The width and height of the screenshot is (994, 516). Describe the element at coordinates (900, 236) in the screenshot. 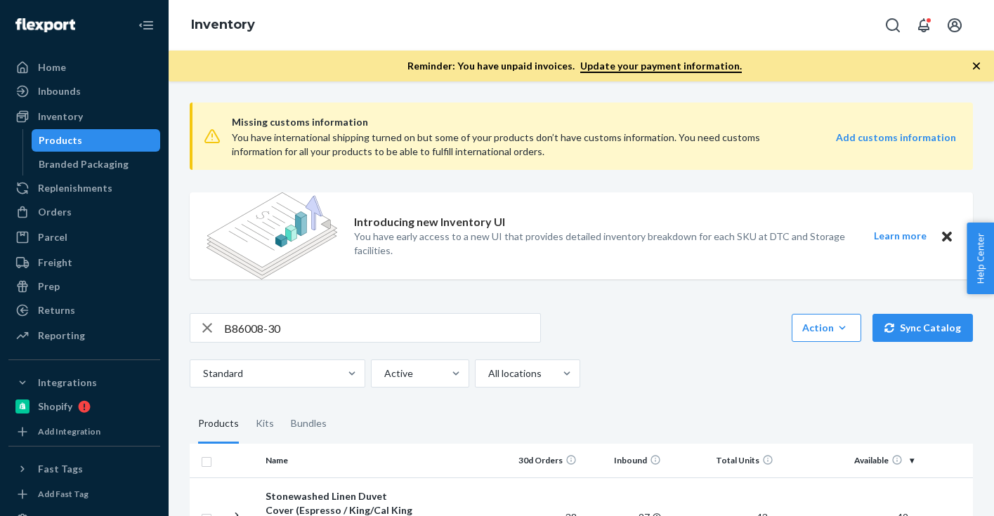

I see `button: Learn more` at that location.